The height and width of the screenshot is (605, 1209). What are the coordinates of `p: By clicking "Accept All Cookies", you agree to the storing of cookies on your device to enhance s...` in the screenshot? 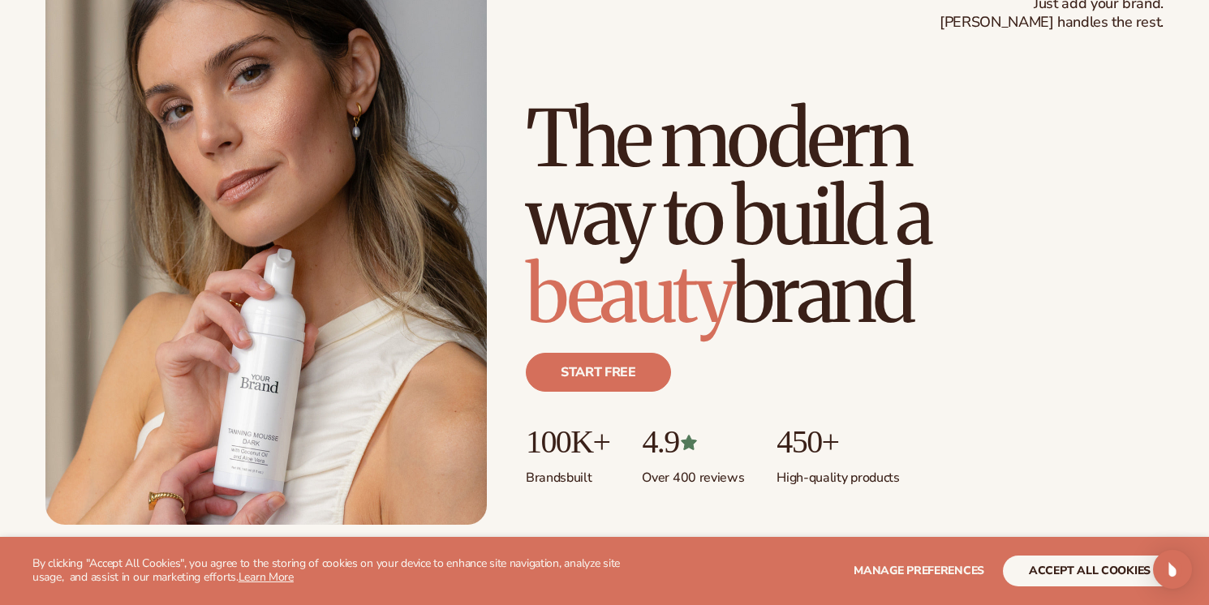 It's located at (341, 571).